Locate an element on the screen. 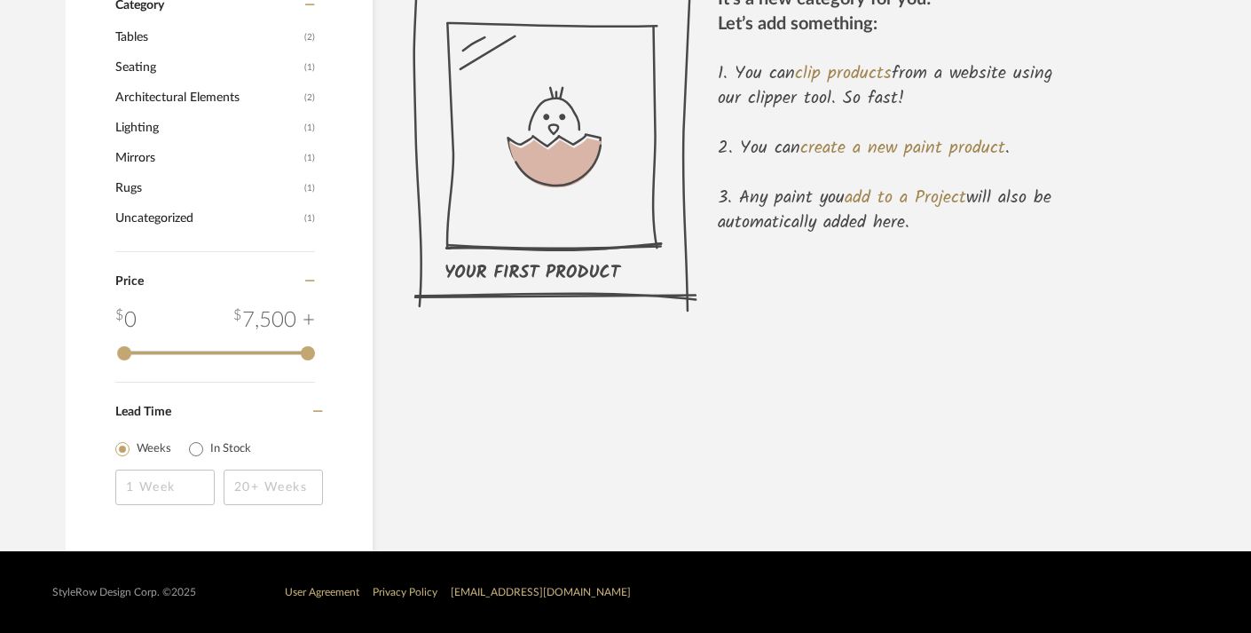 Image resolution: width=1251 pixels, height=633 pixels. label: In Stock is located at coordinates (231, 449).